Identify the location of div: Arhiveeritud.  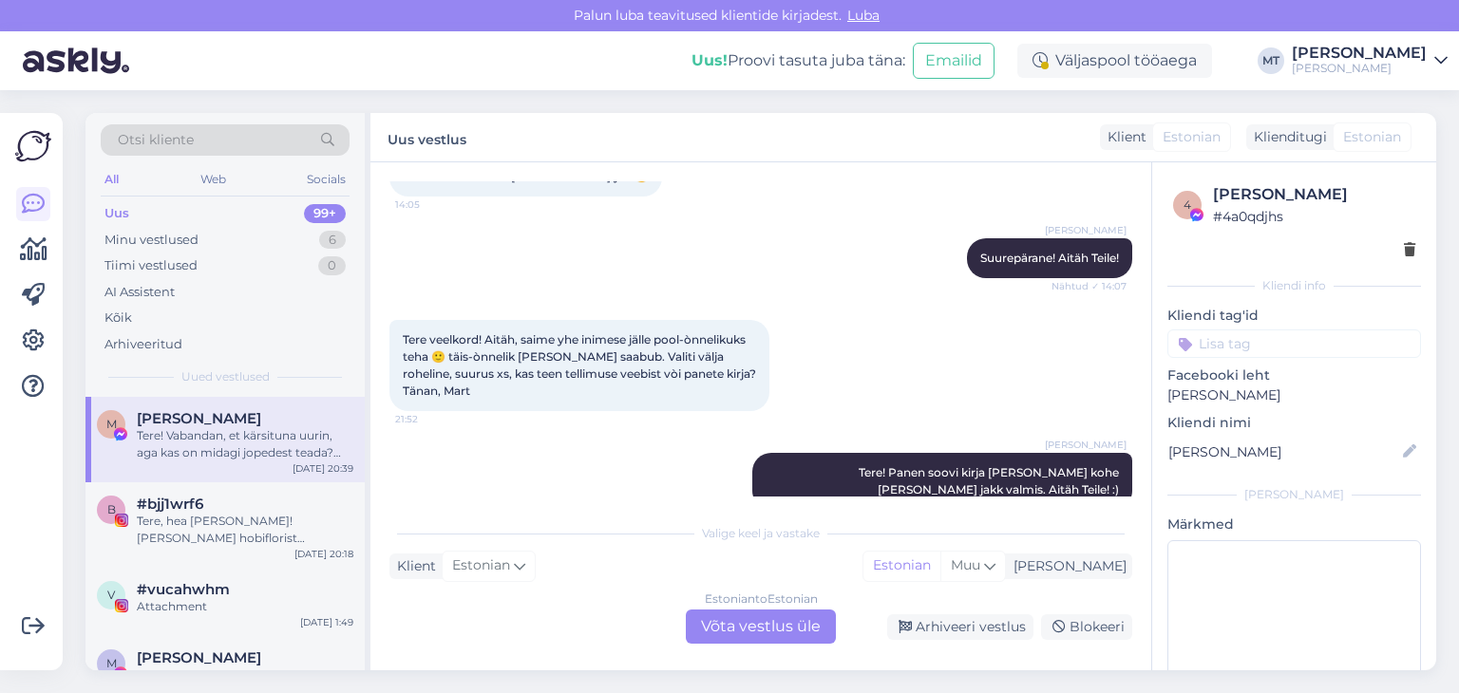
(143, 345).